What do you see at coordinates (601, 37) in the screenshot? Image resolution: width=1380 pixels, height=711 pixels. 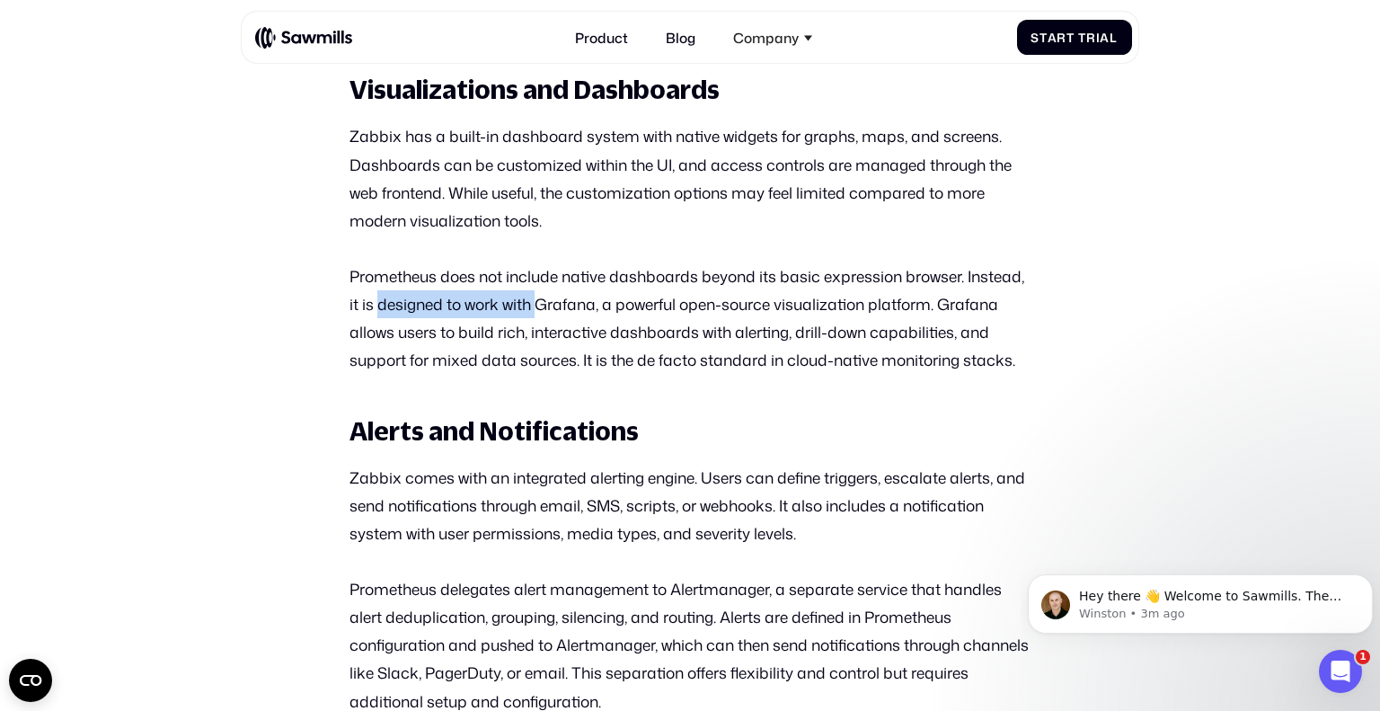 I see `a: Product` at bounding box center [601, 37].